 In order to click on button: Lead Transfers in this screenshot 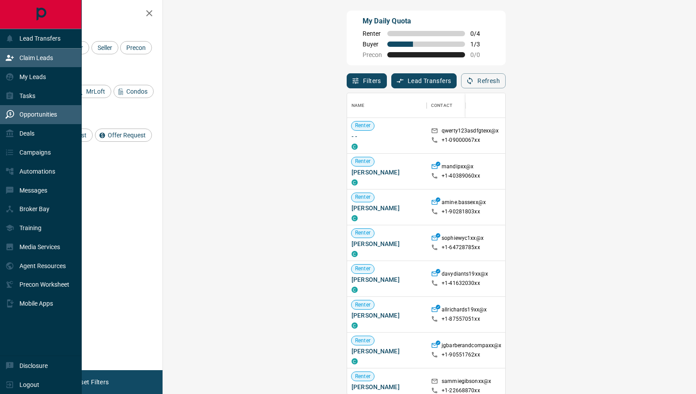, I will do `click(424, 81)`.